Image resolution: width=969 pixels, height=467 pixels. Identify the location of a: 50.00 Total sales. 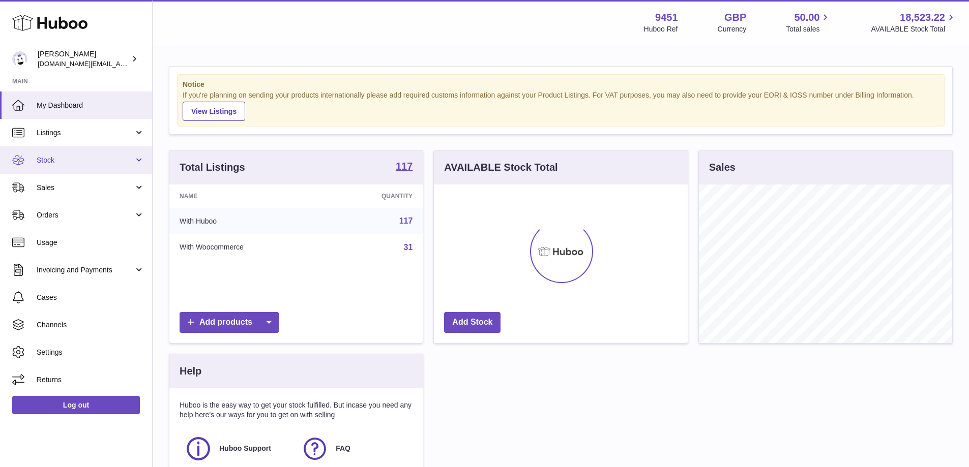
(808, 22).